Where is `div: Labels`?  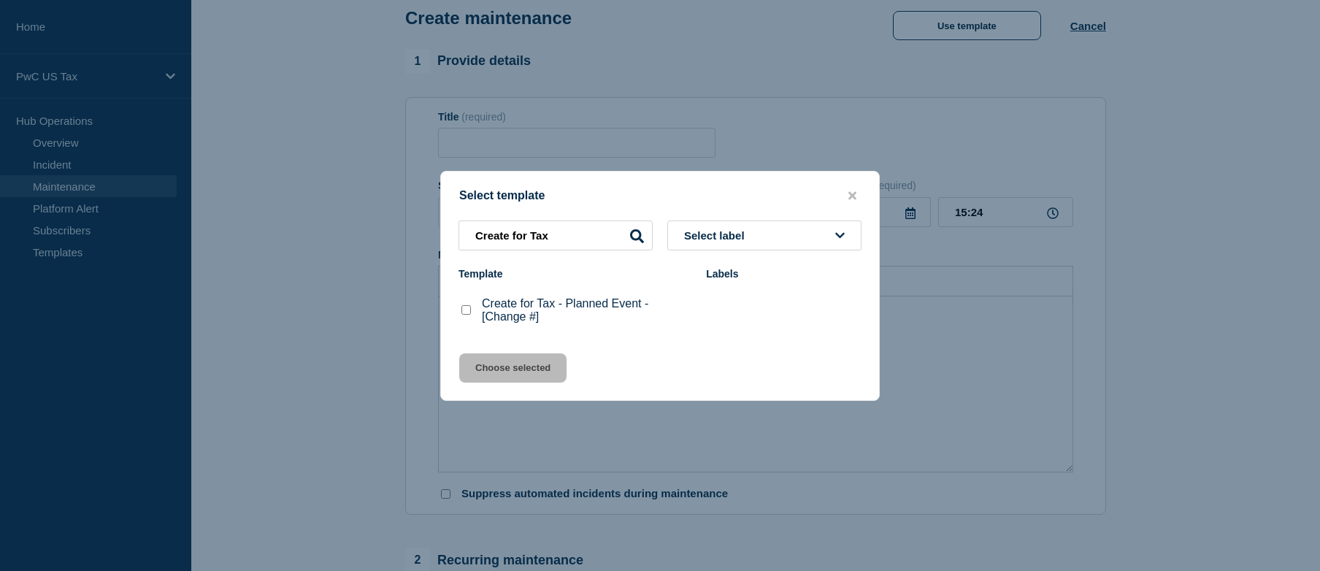 div: Labels is located at coordinates (783, 274).